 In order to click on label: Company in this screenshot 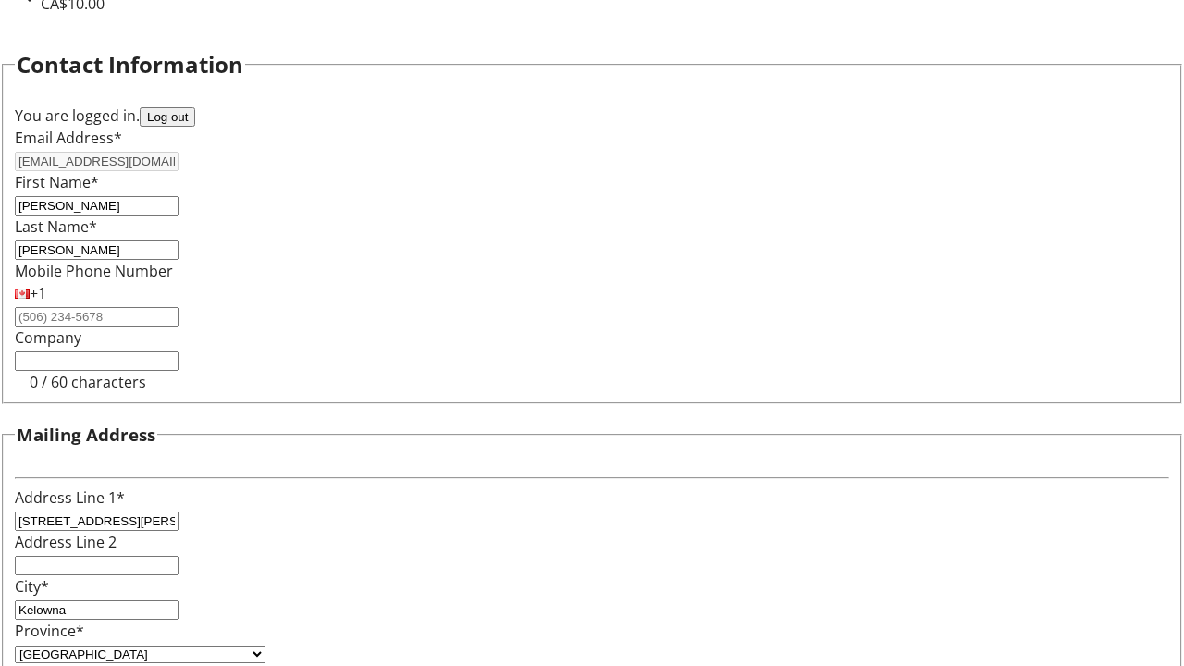, I will do `click(48, 337)`.